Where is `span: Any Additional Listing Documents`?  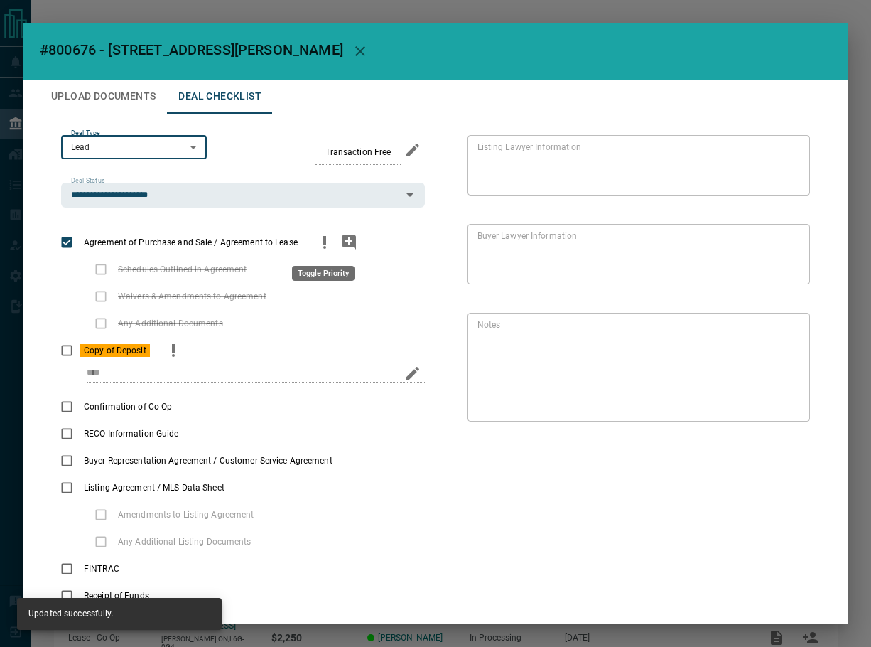 span: Any Additional Listing Documents is located at coordinates (185, 542).